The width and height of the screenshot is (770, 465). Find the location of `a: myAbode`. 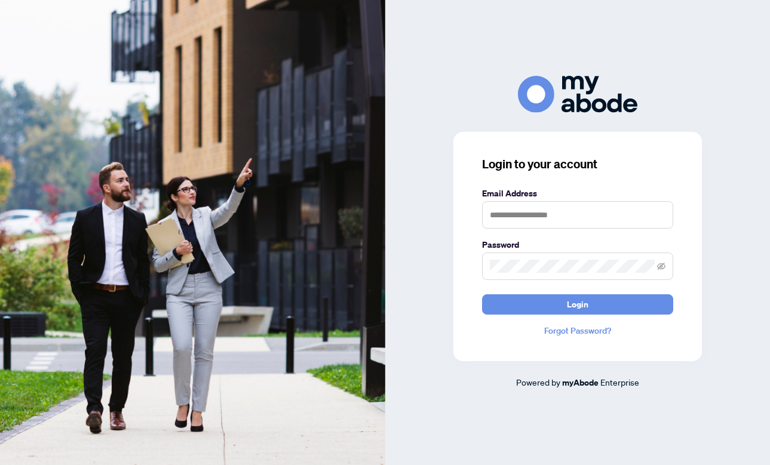

a: myAbode is located at coordinates (580, 383).